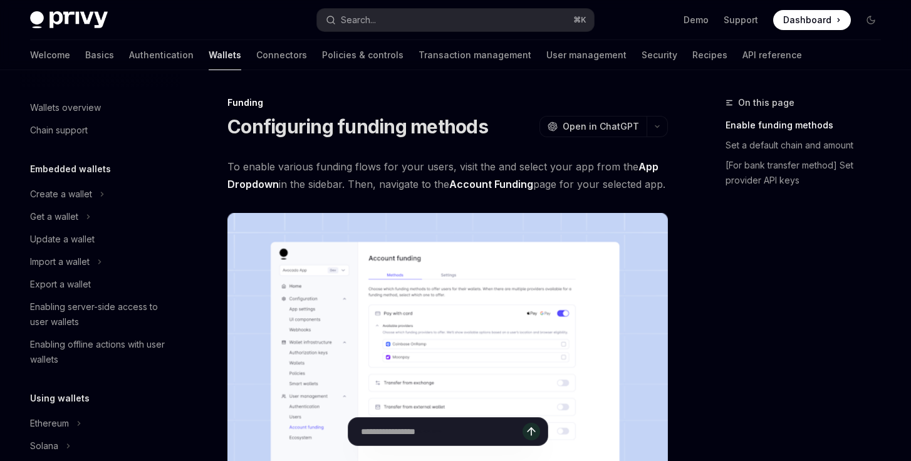 The image size is (911, 461). What do you see at coordinates (44, 446) in the screenshot?
I see `div: Solana` at bounding box center [44, 446].